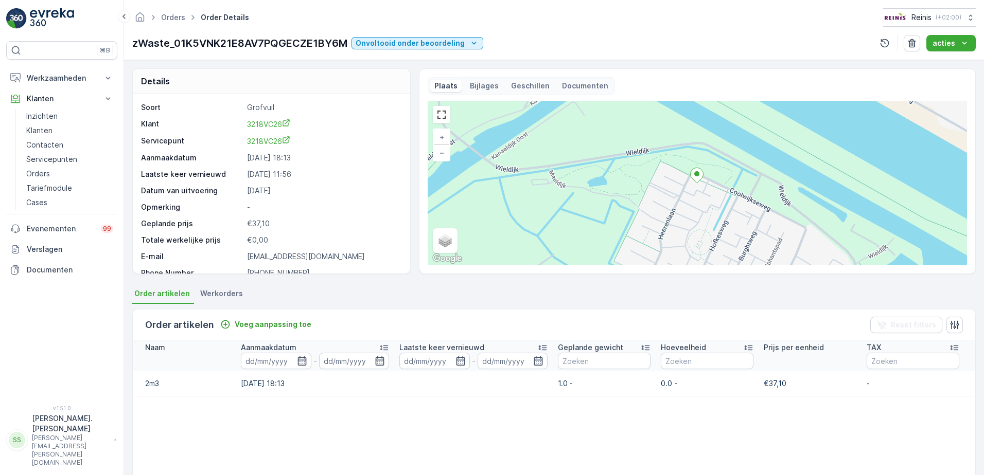 The height and width of the screenshot is (475, 984). Describe the element at coordinates (70, 249) in the screenshot. I see `p: Verslagen` at that location.